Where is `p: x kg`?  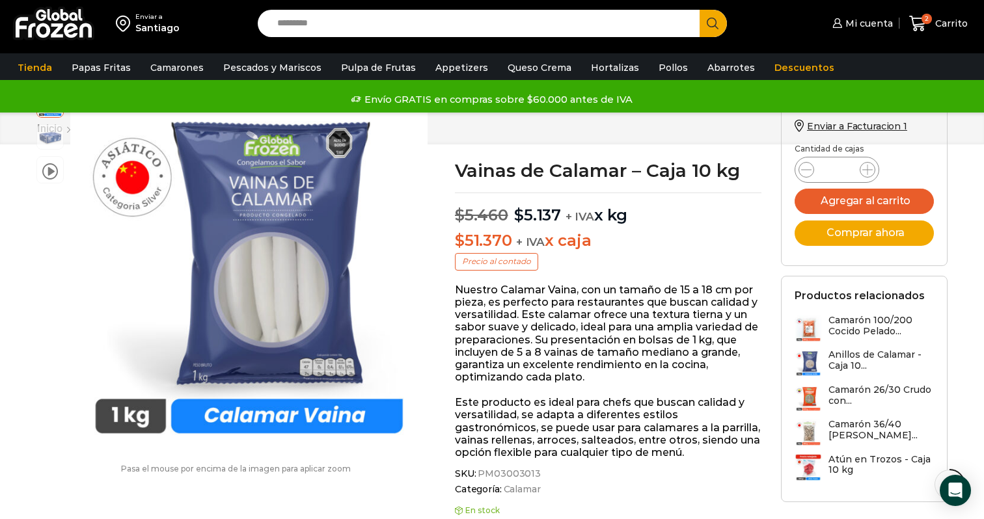 p: x kg is located at coordinates (608, 209).